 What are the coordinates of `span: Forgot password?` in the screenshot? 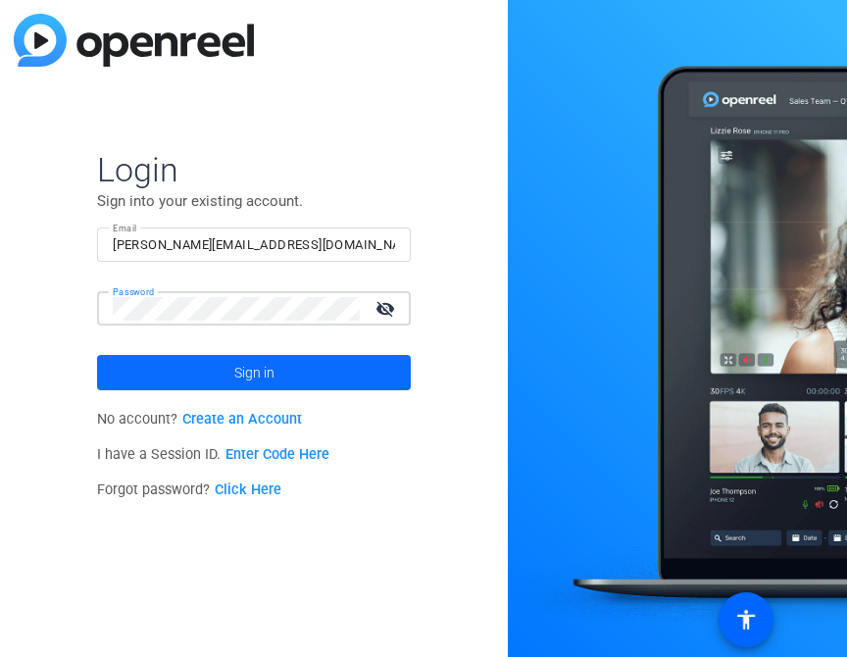 It's located at (189, 489).